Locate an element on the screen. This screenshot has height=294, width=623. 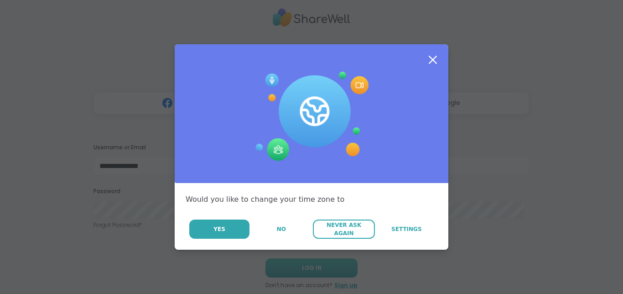
span: Never Ask Again is located at coordinates (344, 229).